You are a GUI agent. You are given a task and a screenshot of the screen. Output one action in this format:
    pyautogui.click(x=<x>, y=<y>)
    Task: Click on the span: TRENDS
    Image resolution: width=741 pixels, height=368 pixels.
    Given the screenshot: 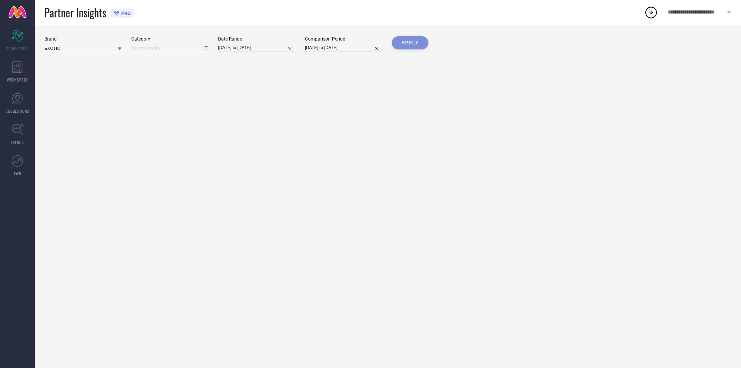 What is the action you would take?
    pyautogui.click(x=17, y=142)
    